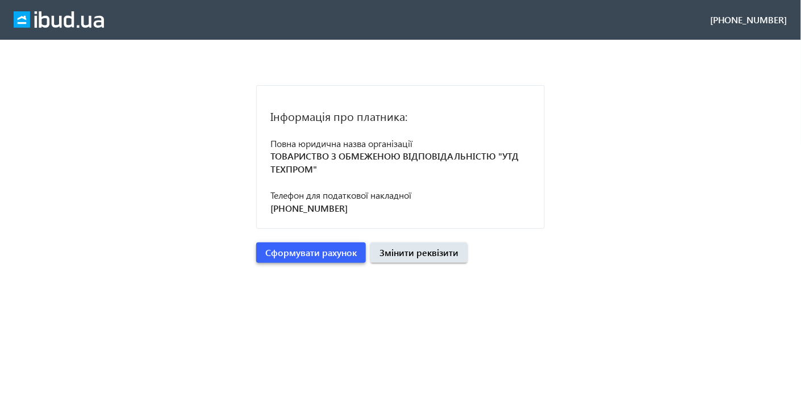 This screenshot has height=398, width=801. I want to click on span: Сформувати рахунок, so click(311, 253).